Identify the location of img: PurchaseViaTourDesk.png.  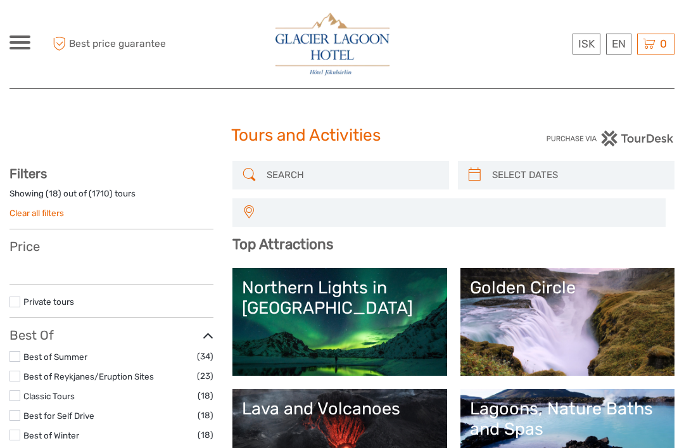
(610, 138).